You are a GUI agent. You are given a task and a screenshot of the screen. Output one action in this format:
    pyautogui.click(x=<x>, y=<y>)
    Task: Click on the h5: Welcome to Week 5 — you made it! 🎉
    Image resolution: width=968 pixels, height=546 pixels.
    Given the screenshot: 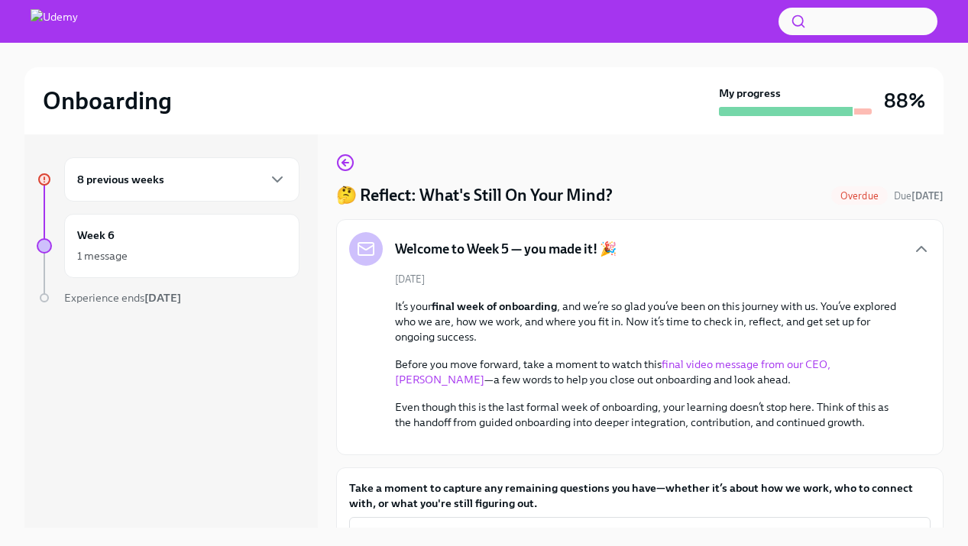 What is the action you would take?
    pyautogui.click(x=506, y=249)
    